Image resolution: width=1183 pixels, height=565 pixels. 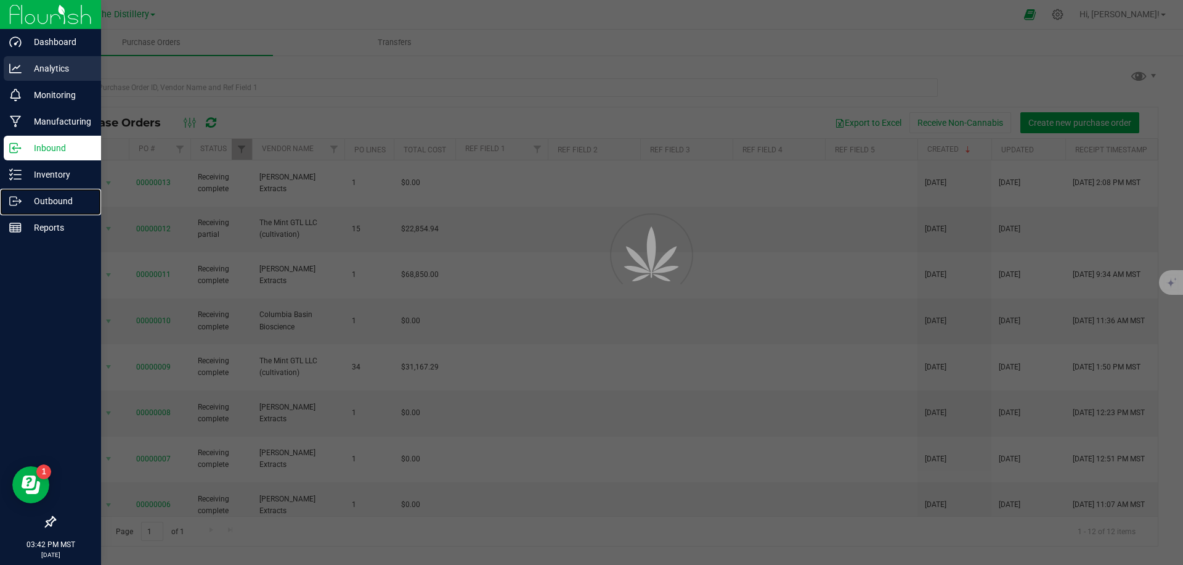 I want to click on inline-svg: Inbound, so click(x=15, y=148).